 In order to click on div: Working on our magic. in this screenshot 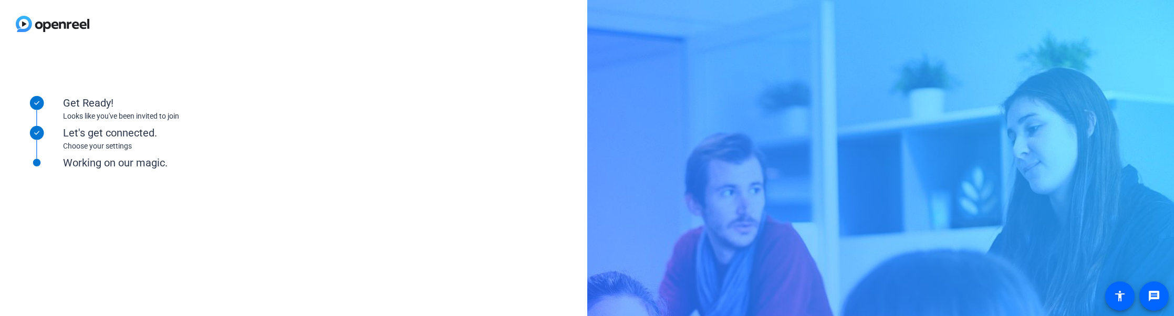, I will do `click(168, 163)`.